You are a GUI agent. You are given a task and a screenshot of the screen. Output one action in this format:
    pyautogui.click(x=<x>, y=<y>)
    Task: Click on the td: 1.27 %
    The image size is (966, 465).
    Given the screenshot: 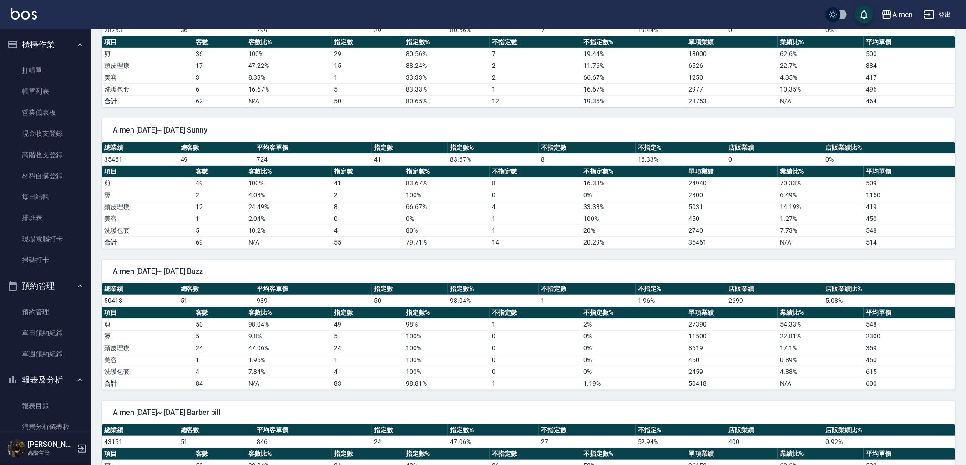 What is the action you would take?
    pyautogui.click(x=820, y=218)
    